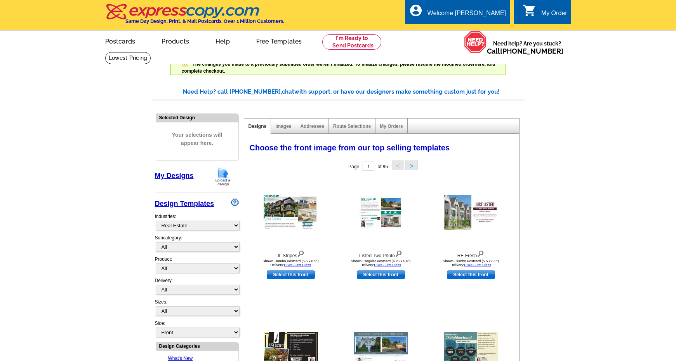 This screenshot has width=676, height=361. What do you see at coordinates (205, 21) in the screenshot?
I see `h4: Same Day Design, Print, & Mail Postcards. Over 1 Million Customers.` at bounding box center [205, 21].